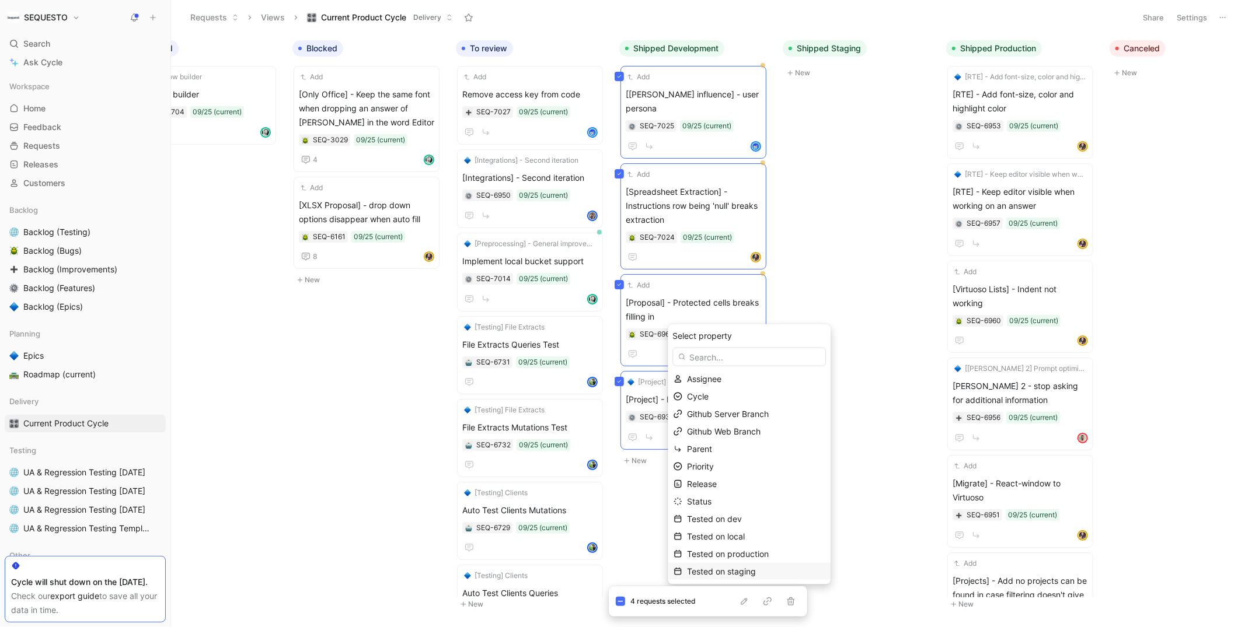 This screenshot has width=1245, height=627. What do you see at coordinates (700, 501) in the screenshot?
I see `span: Status` at bounding box center [700, 501].